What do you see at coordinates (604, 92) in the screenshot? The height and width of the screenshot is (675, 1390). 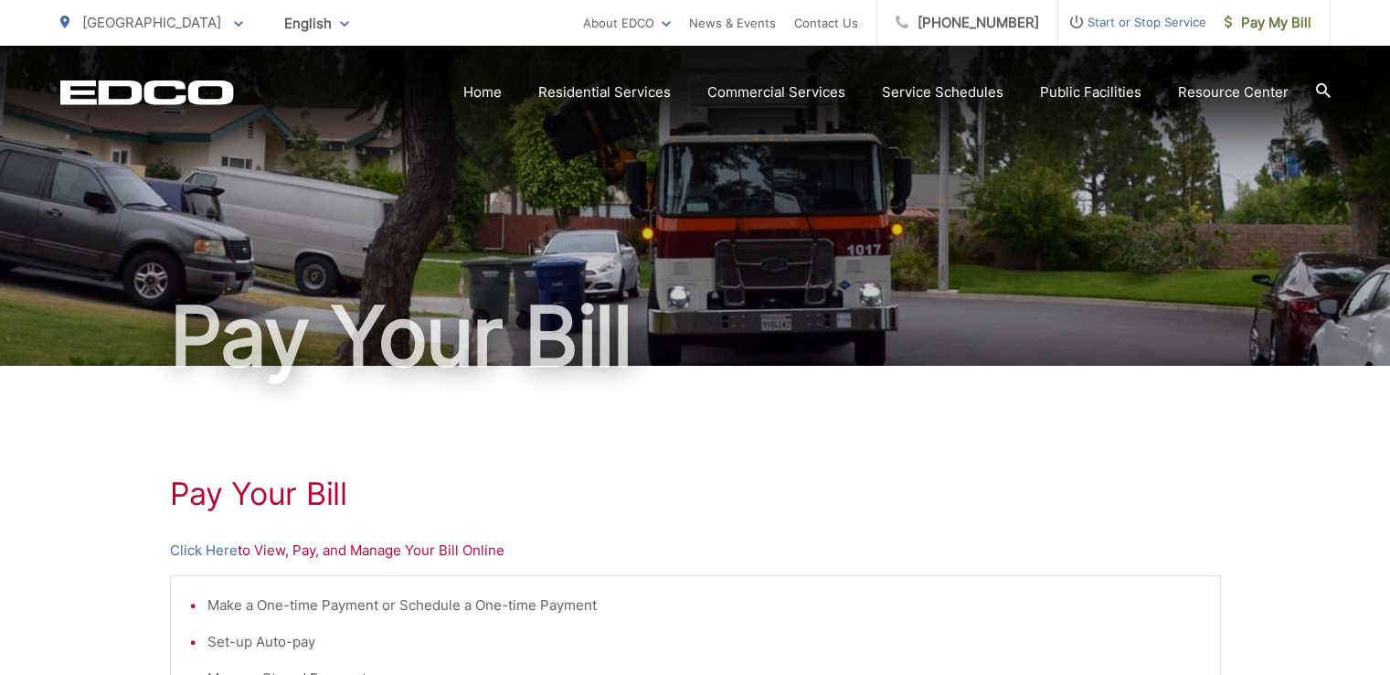 I see `a: Residential Services` at bounding box center [604, 92].